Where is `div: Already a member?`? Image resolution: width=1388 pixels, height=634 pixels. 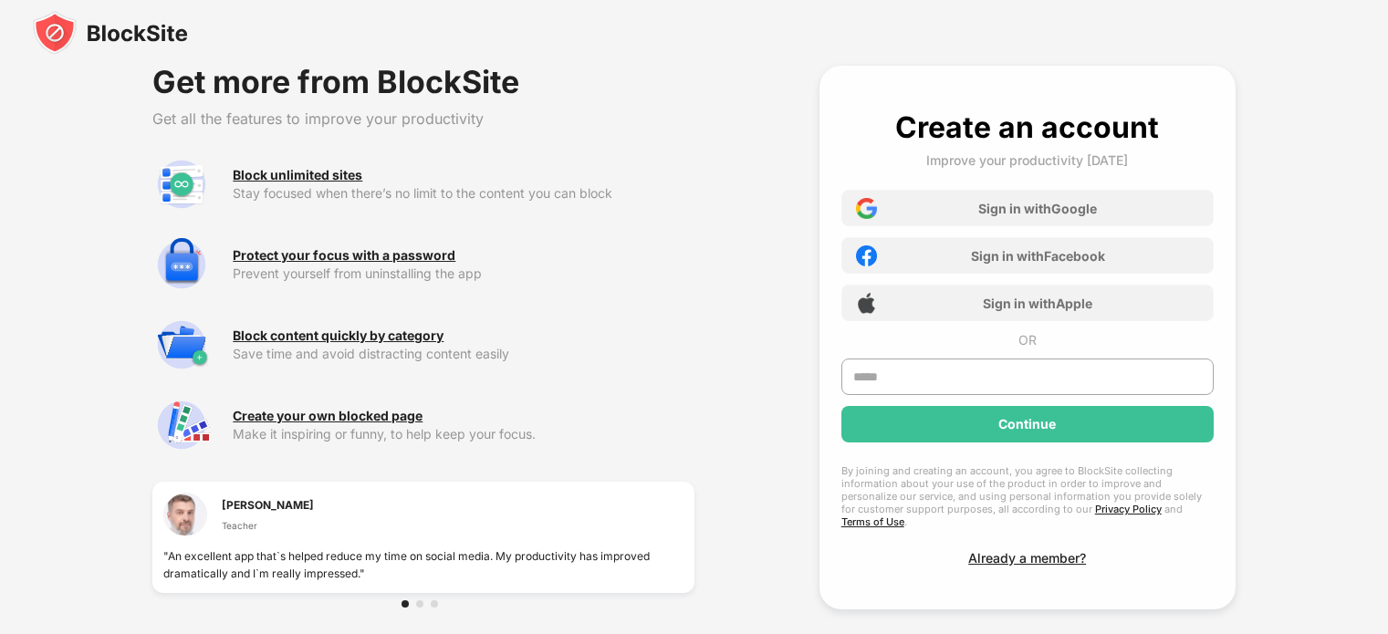
div: Already a member? is located at coordinates (1027, 558).